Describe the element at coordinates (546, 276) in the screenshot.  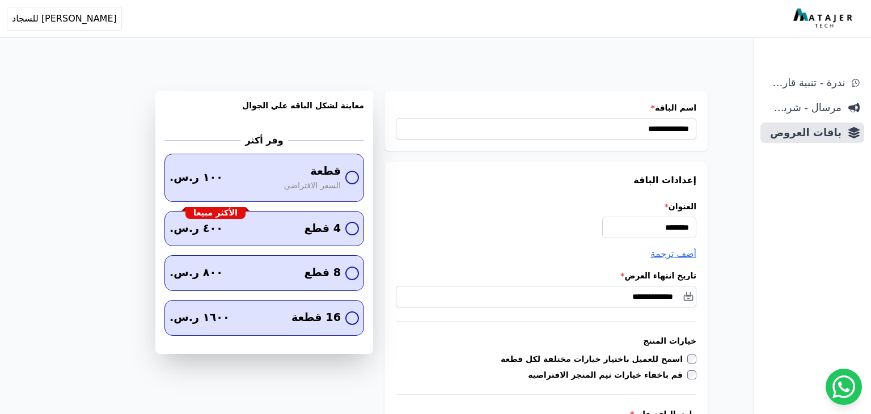
I see `label: تاريخ انتهاء العرض` at that location.